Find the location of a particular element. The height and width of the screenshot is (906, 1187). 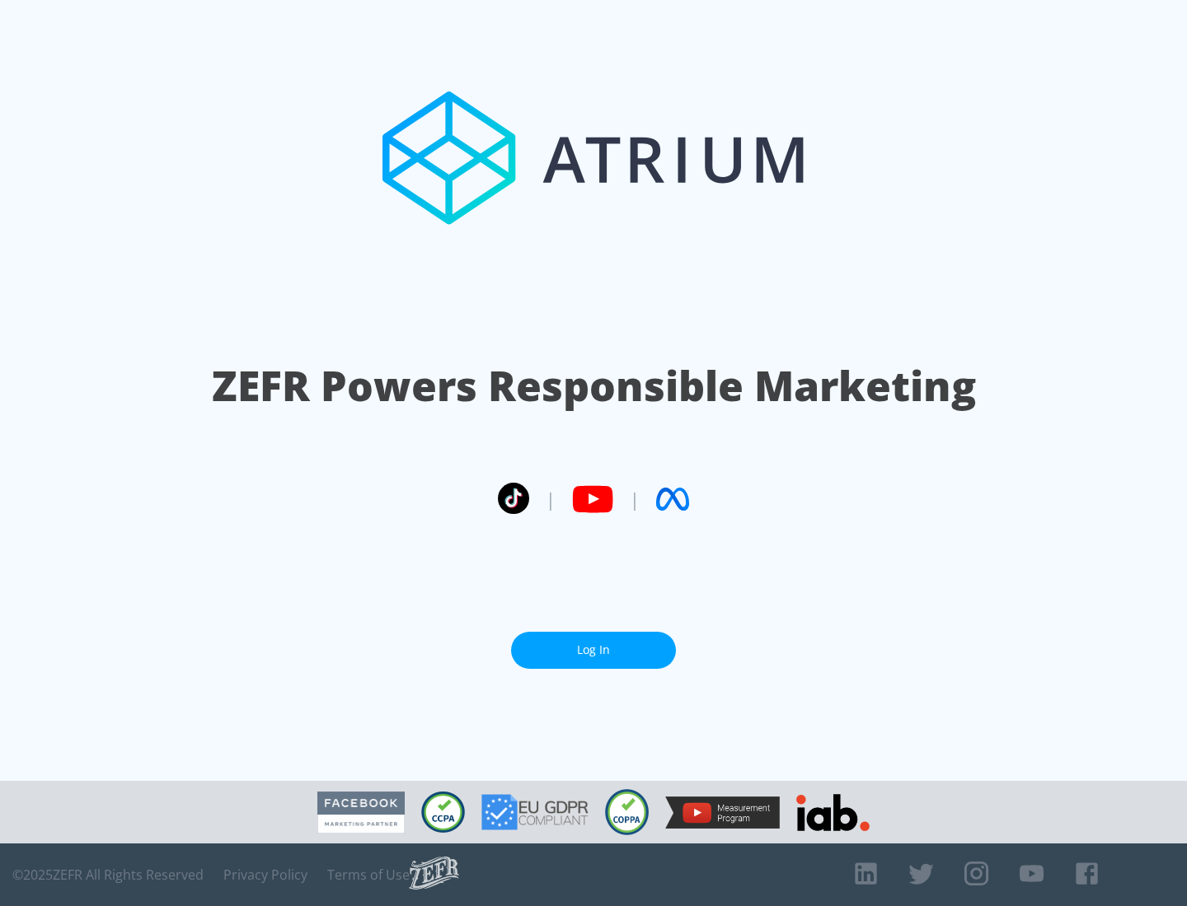

h1: ZEFR Powers Responsible Marketing is located at coordinates (593, 386).